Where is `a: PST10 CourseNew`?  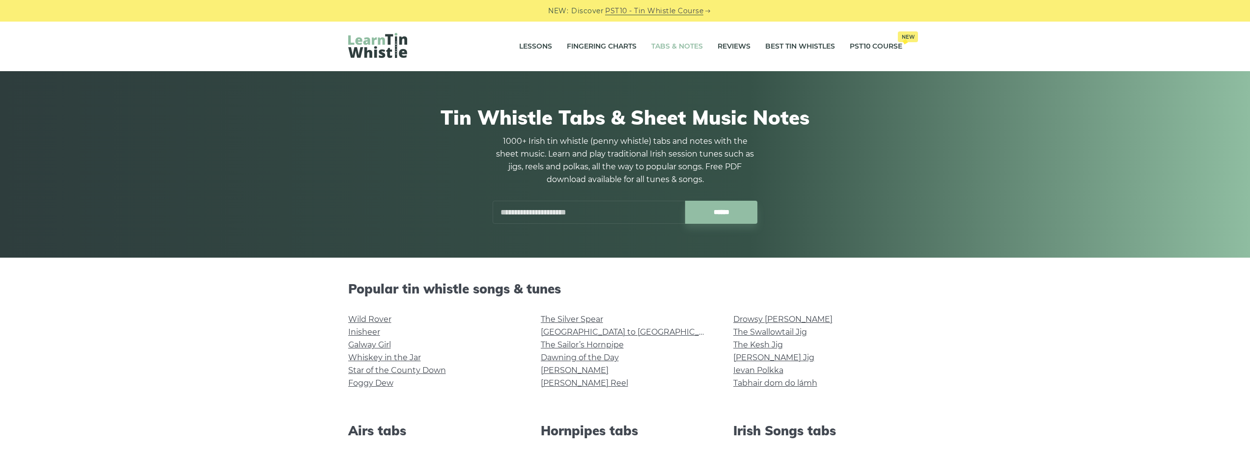 a: PST10 CourseNew is located at coordinates (876, 47).